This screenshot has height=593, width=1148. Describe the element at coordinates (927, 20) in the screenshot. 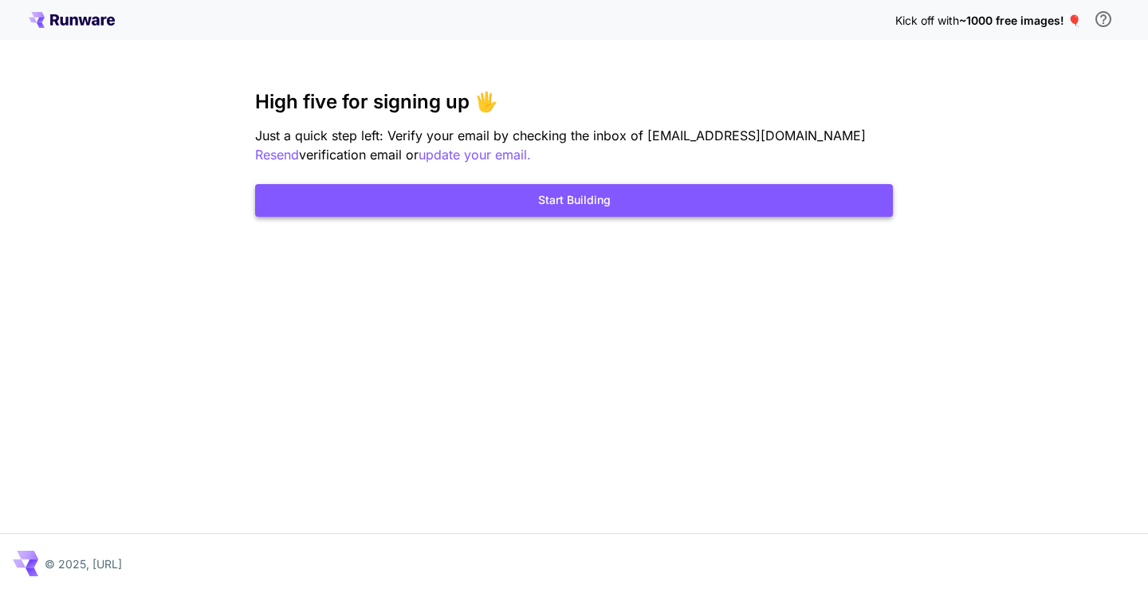

I see `span: Kick off with` at that location.